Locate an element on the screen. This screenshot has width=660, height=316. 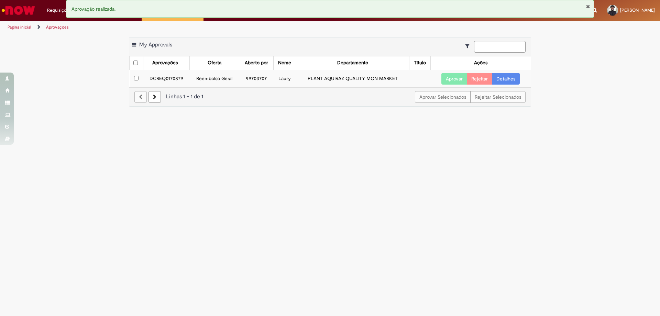
button: Fechar Notificação is located at coordinates (588, 7).